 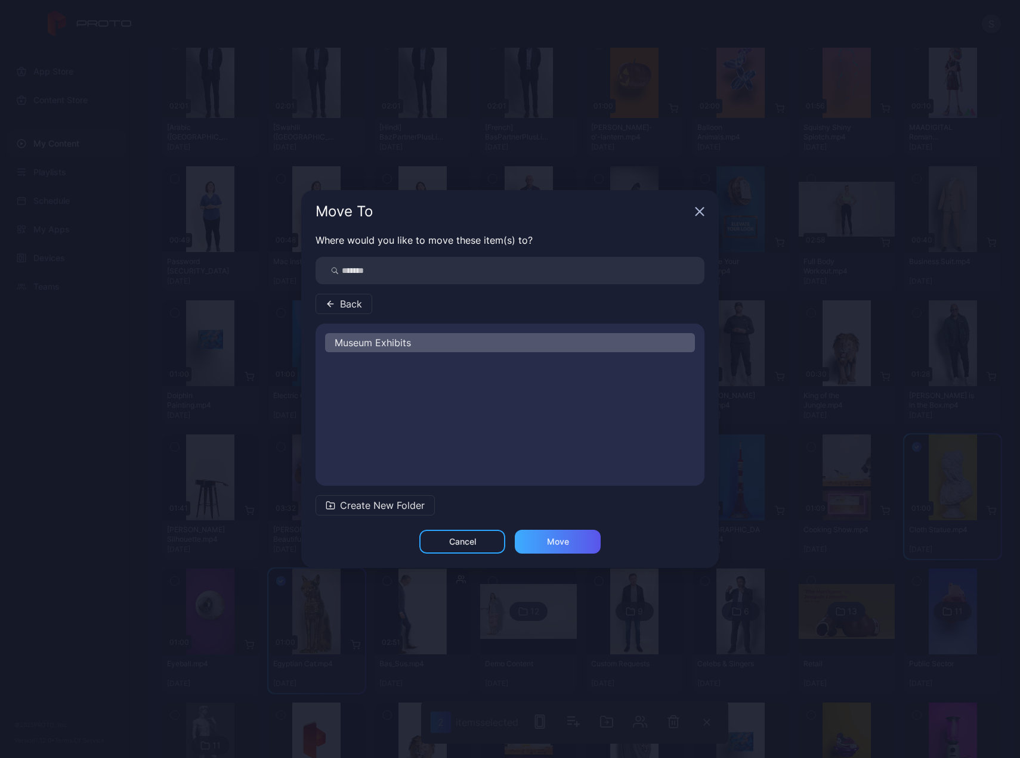 I want to click on span: Create New Folder, so click(x=382, y=506).